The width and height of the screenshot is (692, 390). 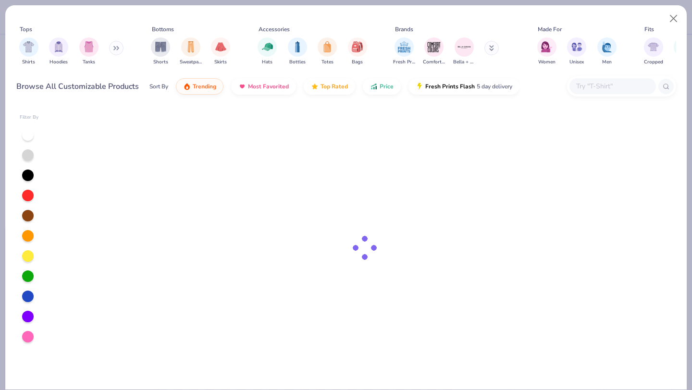 I want to click on div: Browse All Customizable Products, so click(x=77, y=86).